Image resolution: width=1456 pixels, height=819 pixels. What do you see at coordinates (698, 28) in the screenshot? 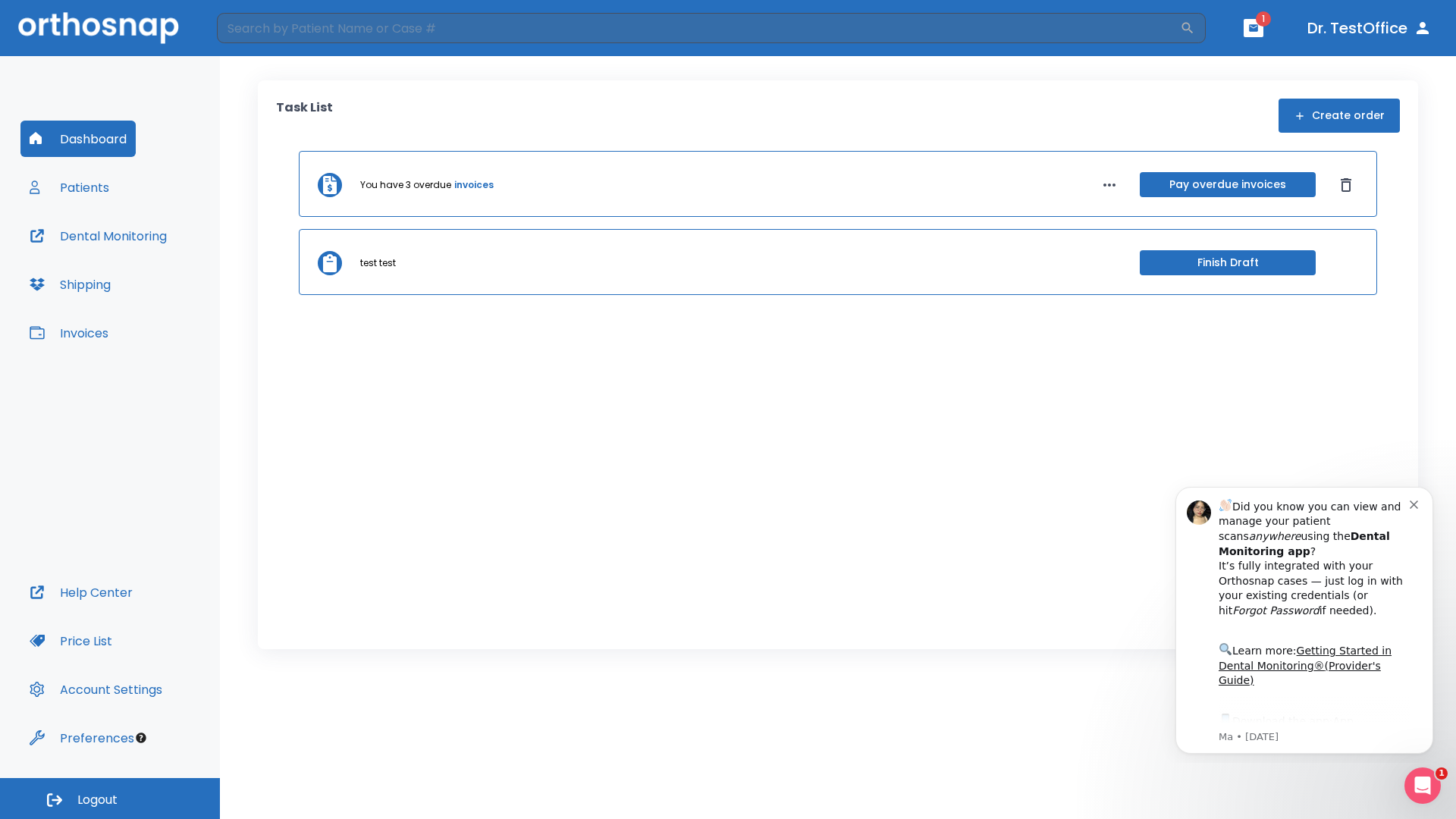
I see `input: Search by Patient Name or Case #` at bounding box center [698, 28].